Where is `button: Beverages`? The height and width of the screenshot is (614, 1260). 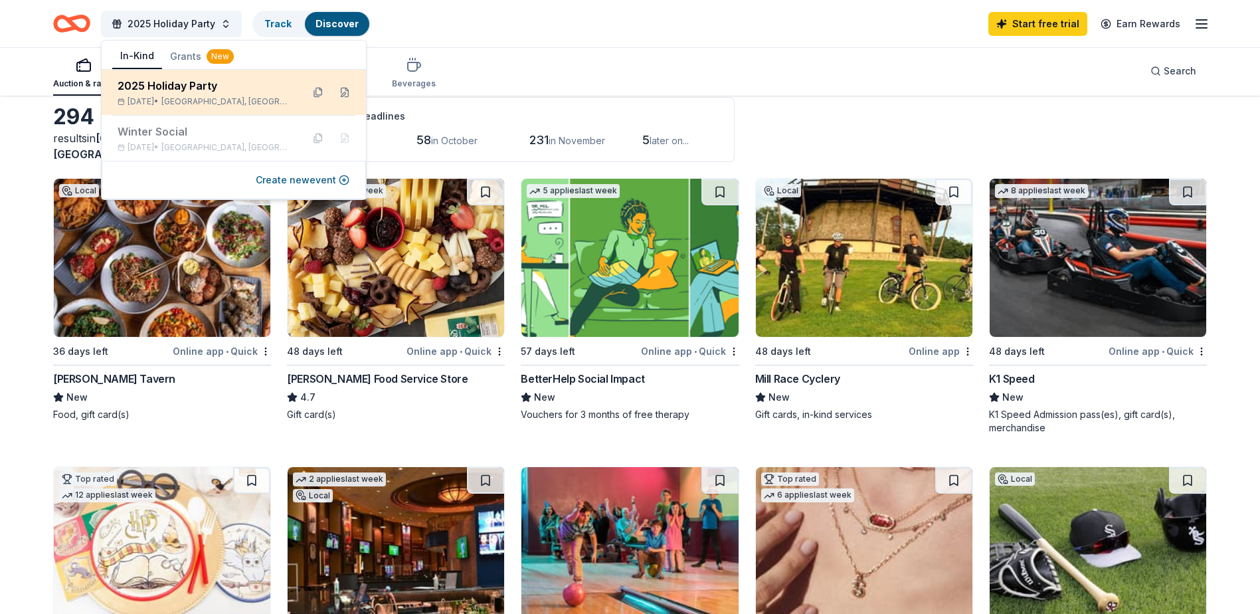 button: Beverages is located at coordinates (414, 74).